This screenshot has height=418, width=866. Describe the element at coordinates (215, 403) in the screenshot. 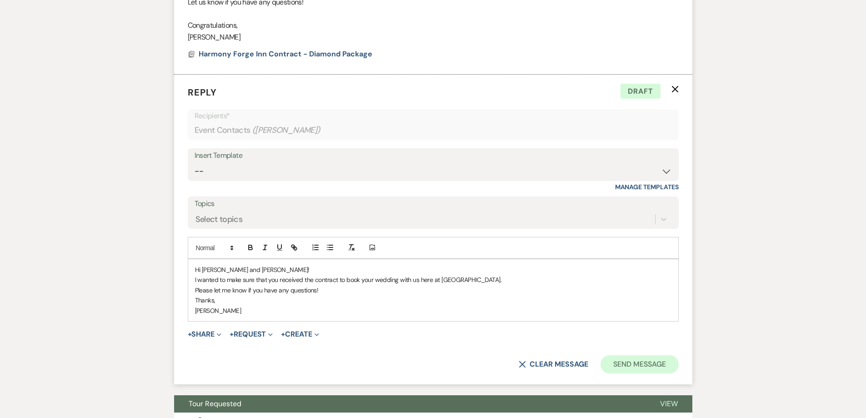

I see `span: Tour Requested` at that location.